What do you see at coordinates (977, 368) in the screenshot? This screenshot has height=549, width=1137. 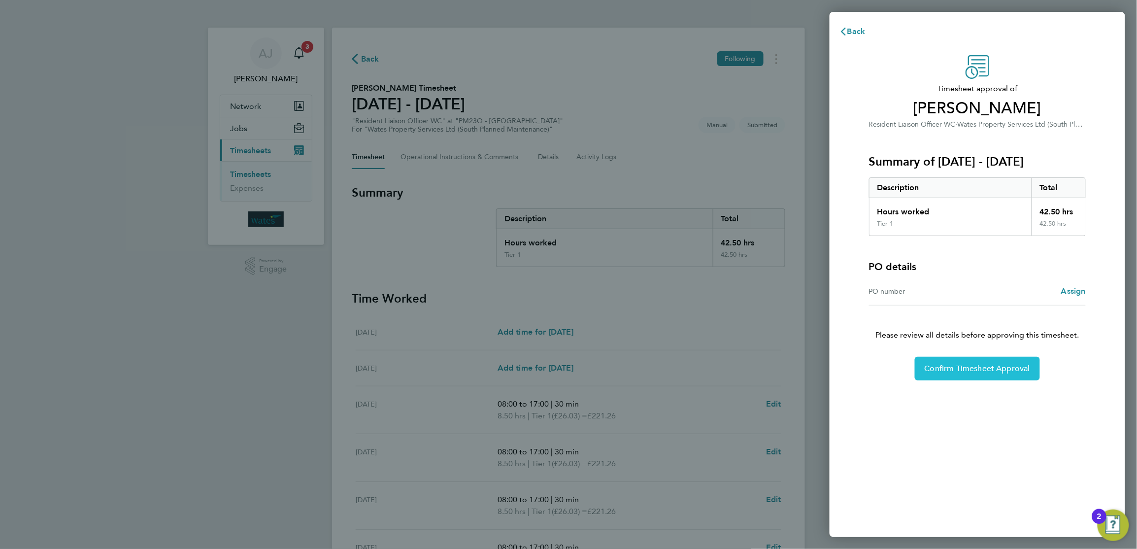 I see `button: Confirm Timesheet Approval` at bounding box center [977, 368].